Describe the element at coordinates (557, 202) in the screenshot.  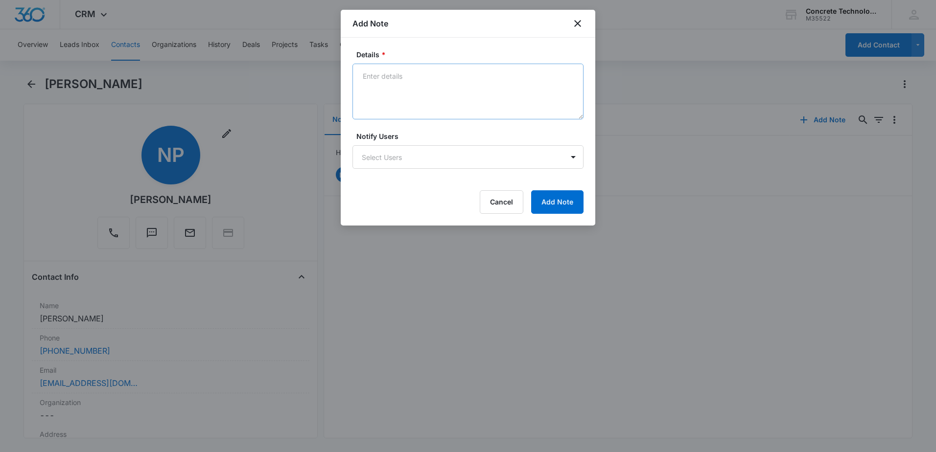
I see `button: Add Note` at that location.